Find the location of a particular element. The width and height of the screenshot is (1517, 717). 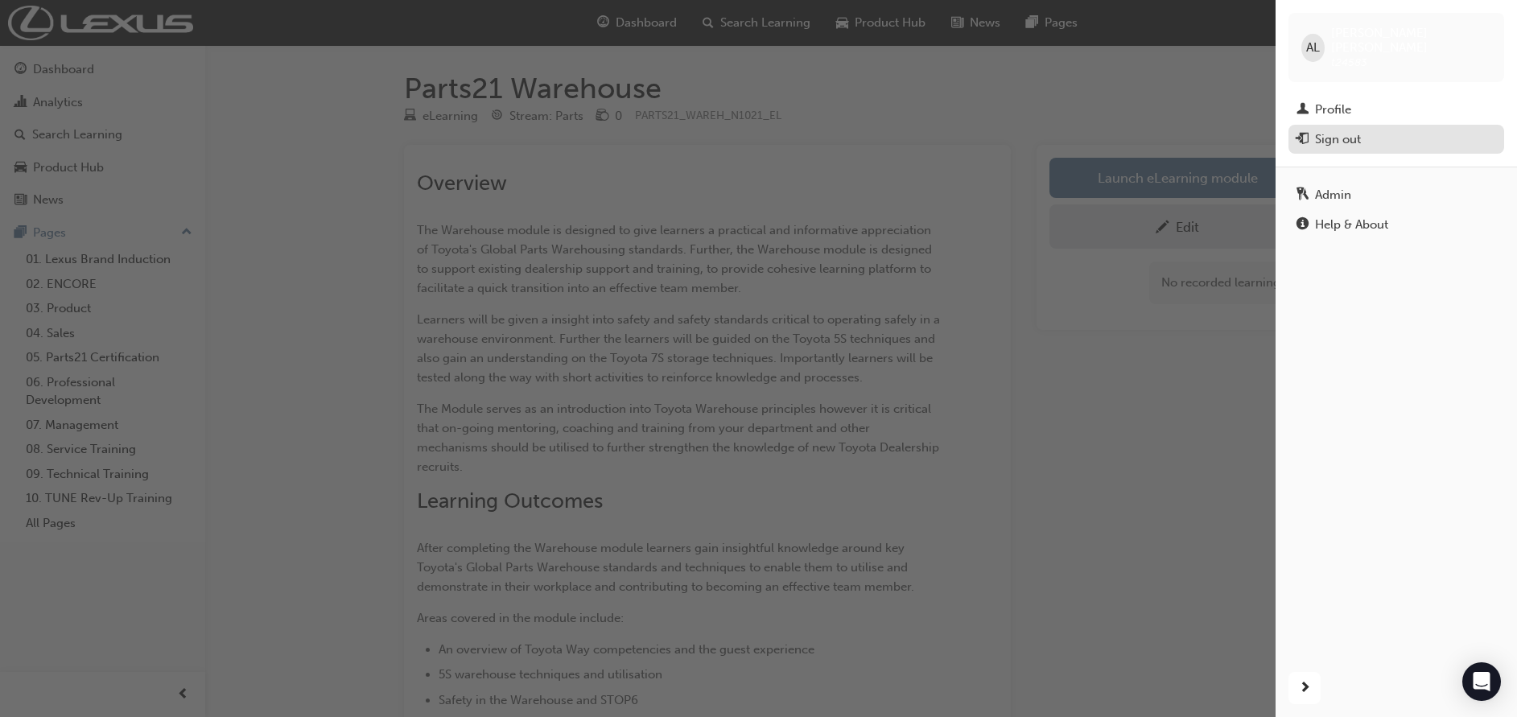

div: Open Intercom Messenger is located at coordinates (1482, 682).